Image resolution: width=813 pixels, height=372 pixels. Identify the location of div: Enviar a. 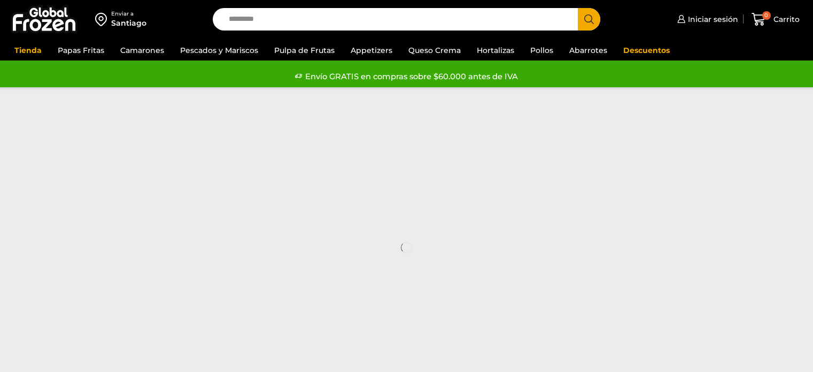
(129, 14).